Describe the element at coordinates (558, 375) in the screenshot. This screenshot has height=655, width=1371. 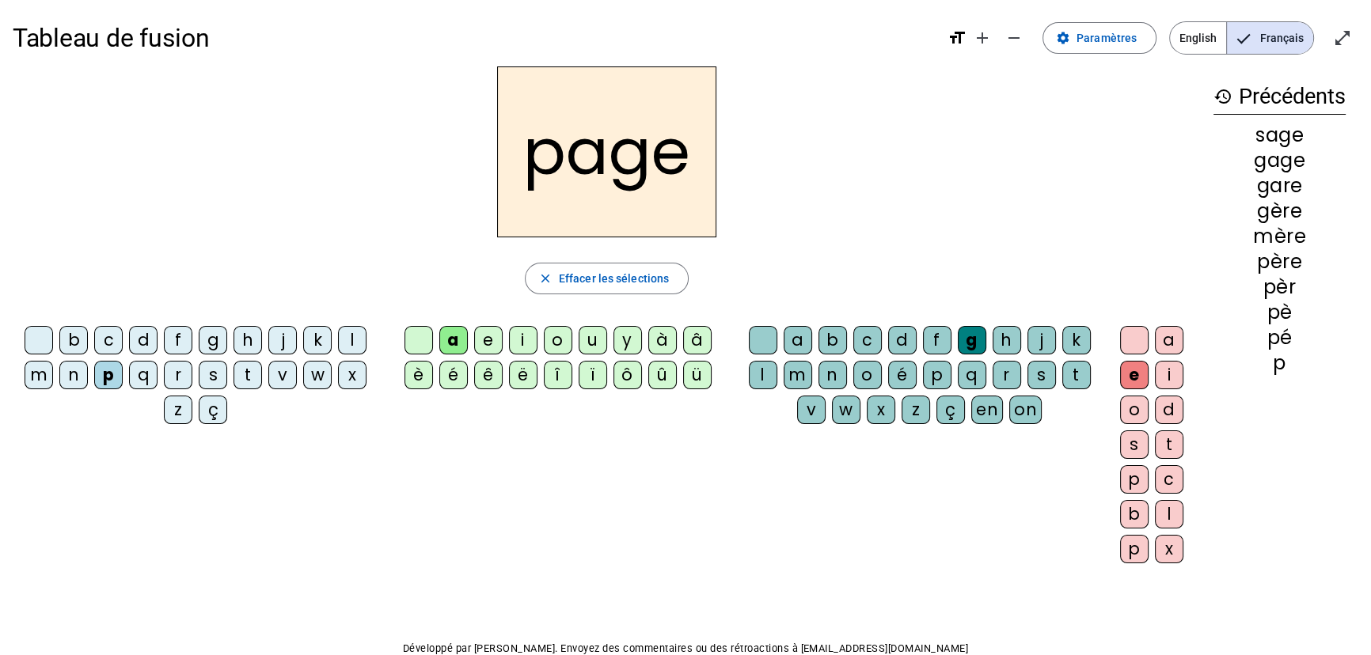
I see `div: î` at that location.